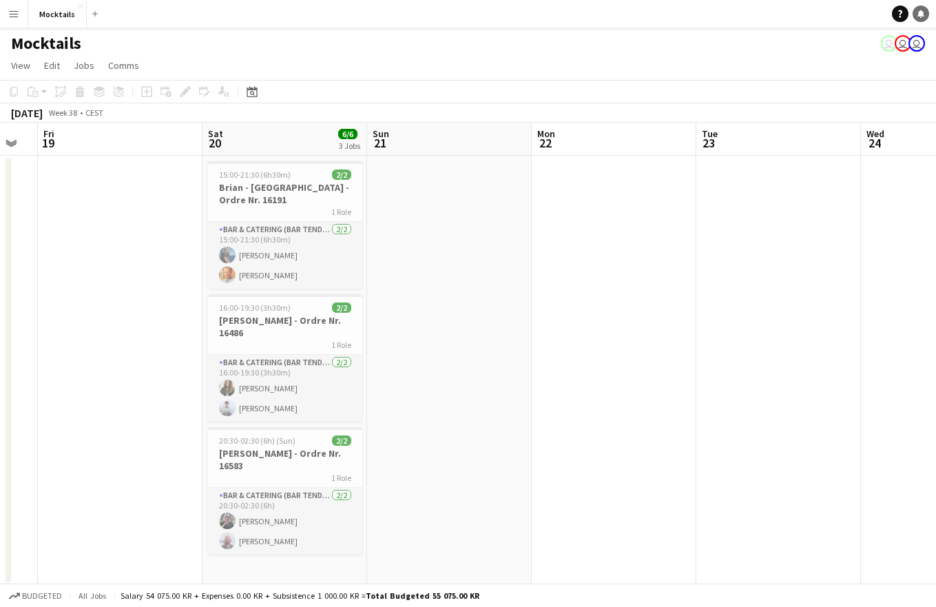 This screenshot has width=936, height=607. I want to click on span: Mon, so click(546, 134).